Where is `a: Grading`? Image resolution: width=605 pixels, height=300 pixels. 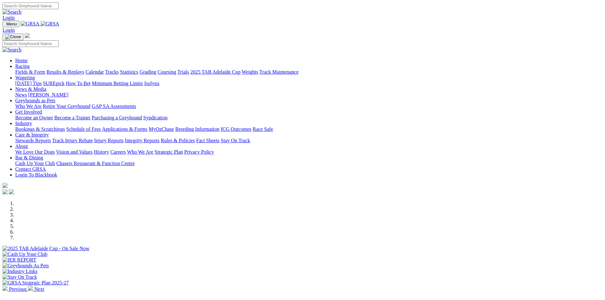
a: Grading is located at coordinates (148, 72).